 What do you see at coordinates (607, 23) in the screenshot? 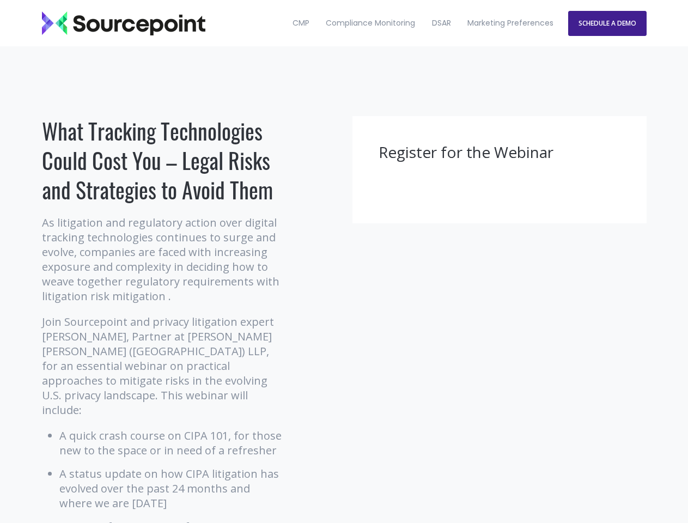
I see `a: SCHEDULE A DEMO` at bounding box center [607, 23].